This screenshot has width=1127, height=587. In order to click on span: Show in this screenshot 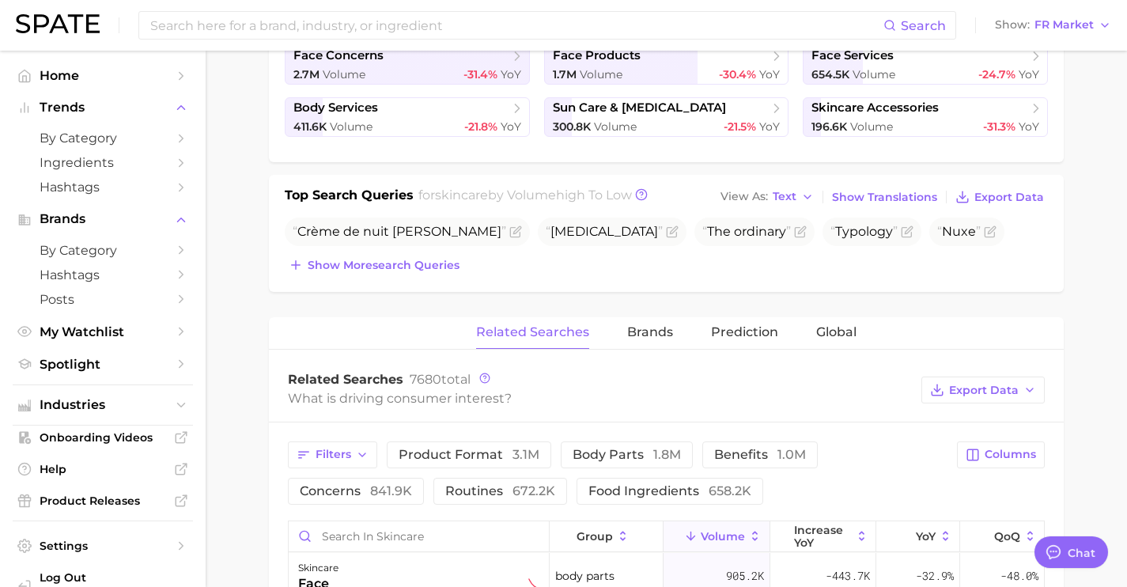, I will do `click(1012, 25)`.